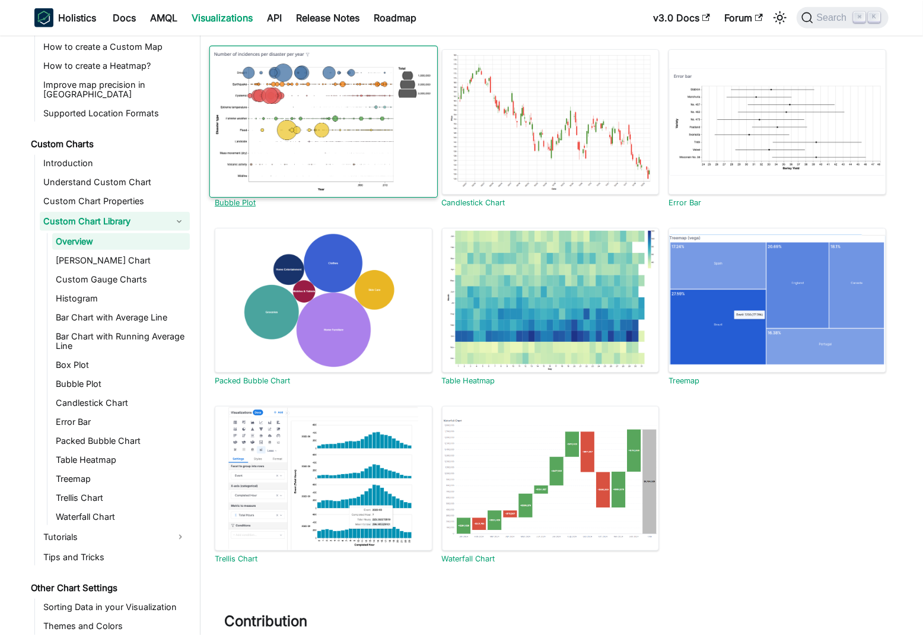 This screenshot has height=635, width=923. What do you see at coordinates (164, 18) in the screenshot?
I see `a: AMQL` at bounding box center [164, 18].